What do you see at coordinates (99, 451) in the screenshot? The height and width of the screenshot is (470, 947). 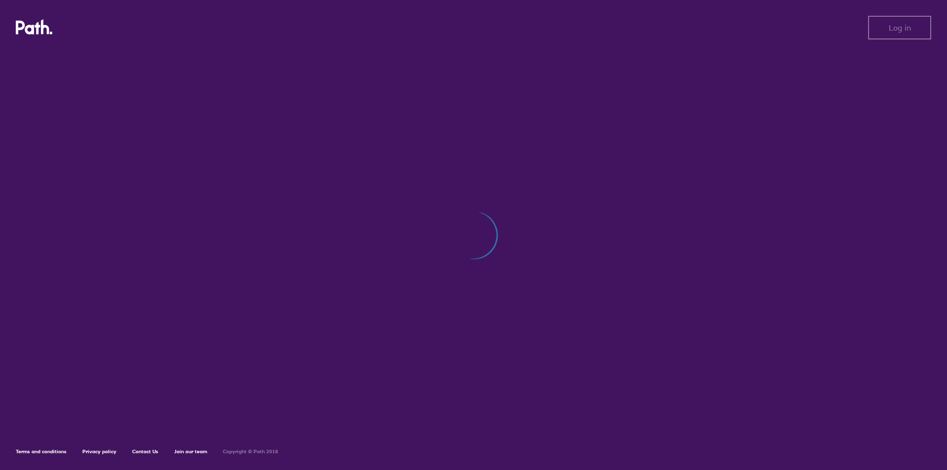 I see `a: Privacy policy` at bounding box center [99, 451].